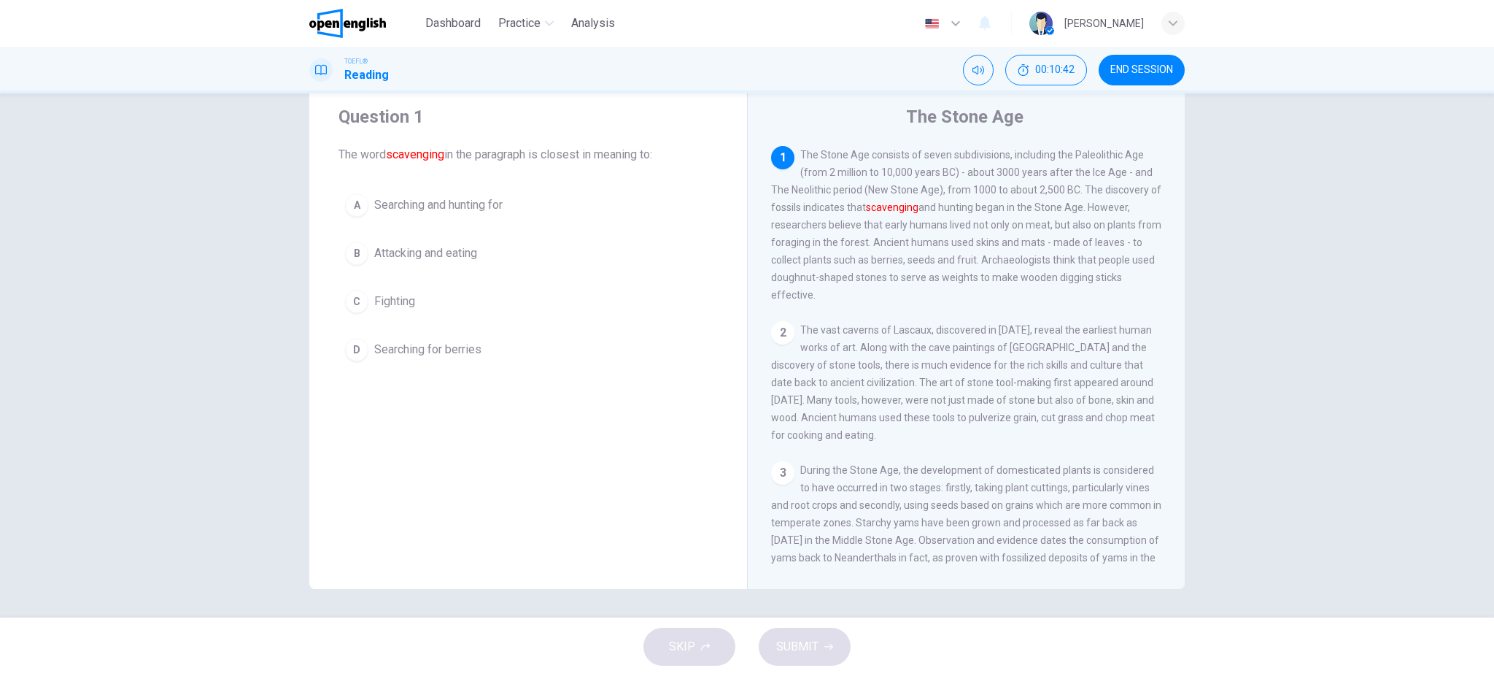 The height and width of the screenshot is (676, 1494). What do you see at coordinates (783, 158) in the screenshot?
I see `div: 1` at bounding box center [783, 158].